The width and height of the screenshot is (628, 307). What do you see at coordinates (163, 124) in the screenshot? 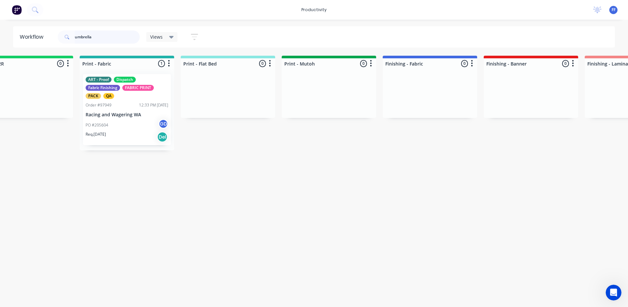
I see `div: GD` at bounding box center [163, 124].